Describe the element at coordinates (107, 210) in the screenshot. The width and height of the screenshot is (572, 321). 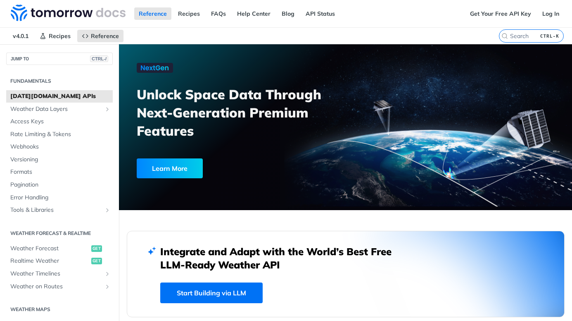
I see `button: Show subpages for Tools & Libraries` at that location.